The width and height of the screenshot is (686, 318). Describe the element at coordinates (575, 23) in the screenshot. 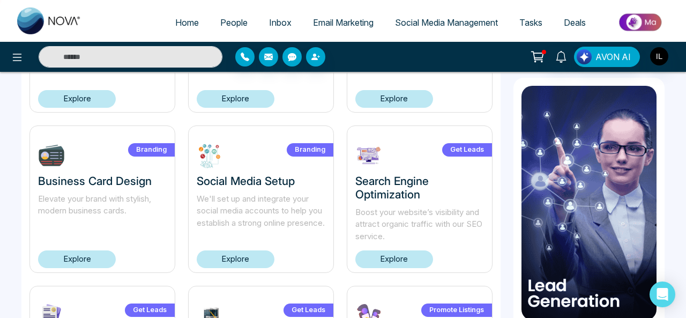

I see `span: Deals` at that location.